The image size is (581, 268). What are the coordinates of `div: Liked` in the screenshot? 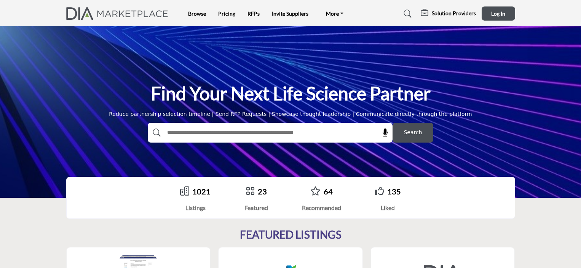 It's located at (388, 208).